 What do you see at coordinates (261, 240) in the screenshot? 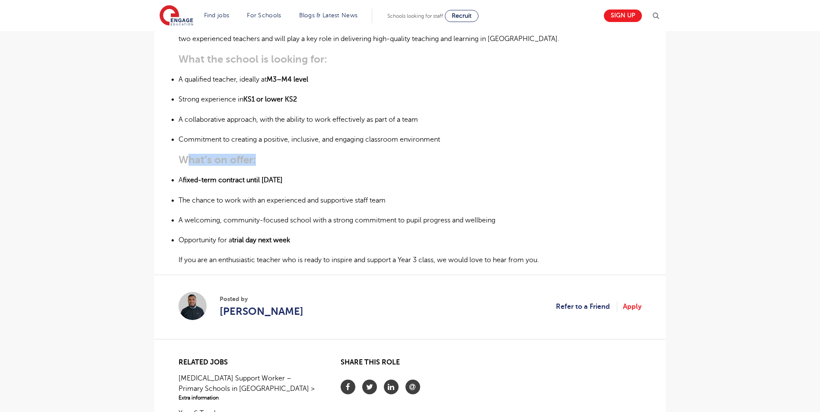
I see `strong: trial day next week` at bounding box center [261, 240].